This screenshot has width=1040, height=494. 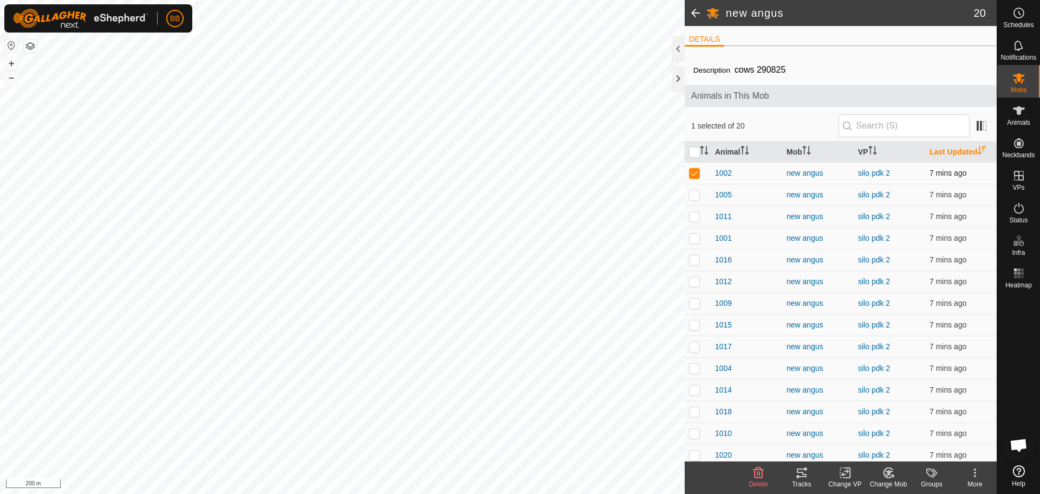 I want to click on input: Search (S), so click(x=904, y=126).